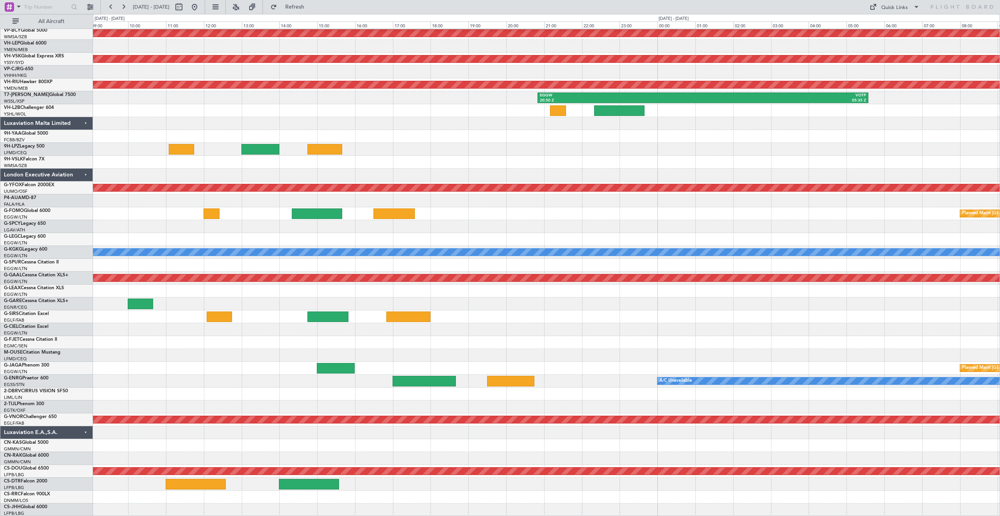 The width and height of the screenshot is (1000, 516). Describe the element at coordinates (941, 25) in the screenshot. I see `div: 07:00` at that location.